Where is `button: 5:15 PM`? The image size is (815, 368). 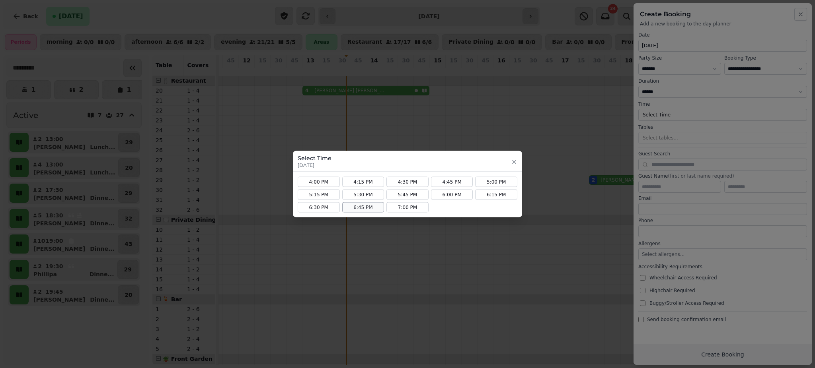 button: 5:15 PM is located at coordinates (319, 195).